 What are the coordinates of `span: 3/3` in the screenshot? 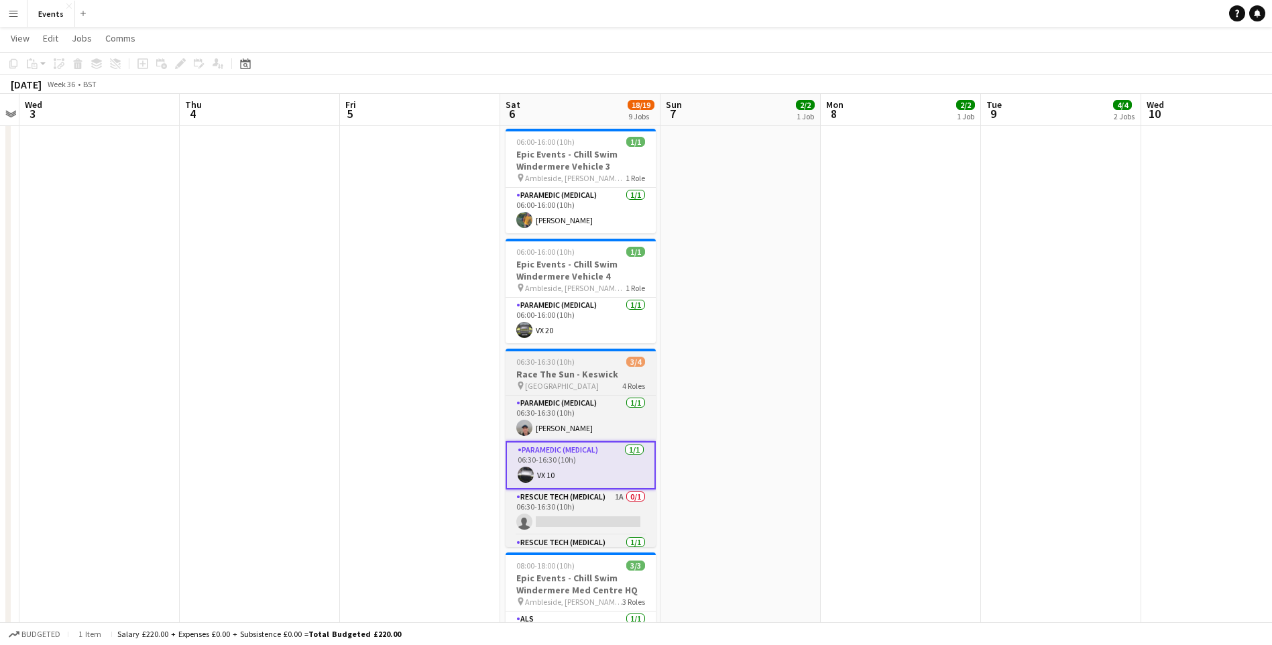 It's located at (636, 565).